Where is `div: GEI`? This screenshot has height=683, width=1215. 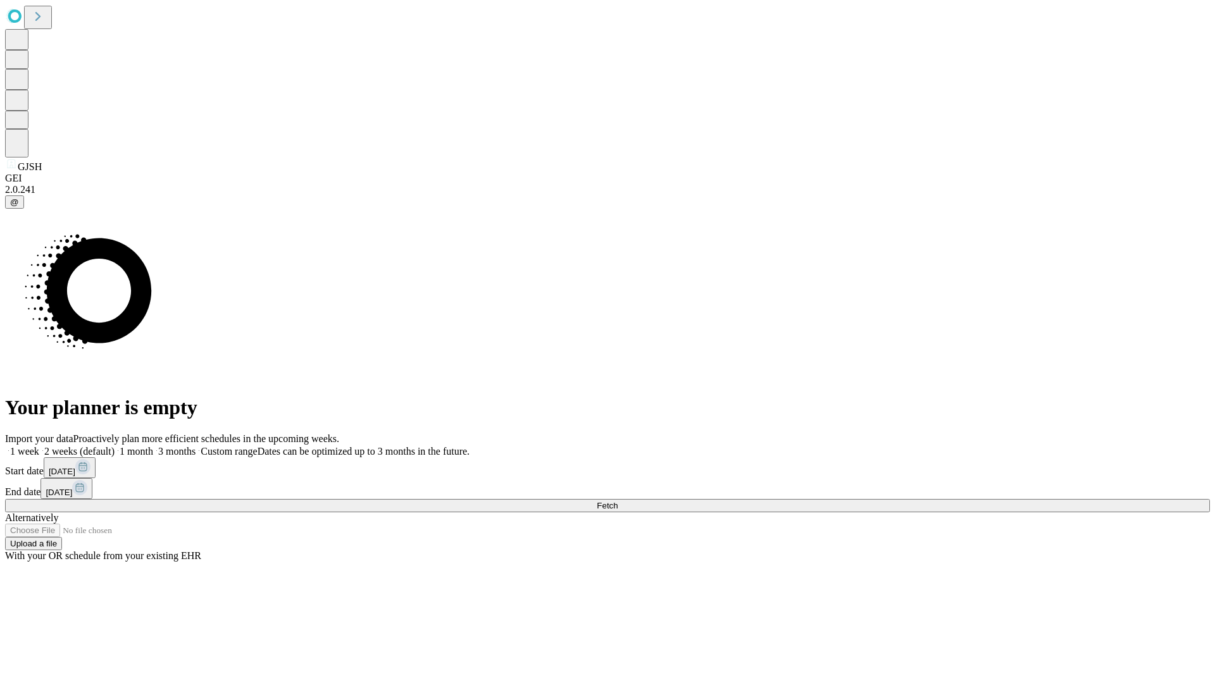
div: GEI is located at coordinates (607, 178).